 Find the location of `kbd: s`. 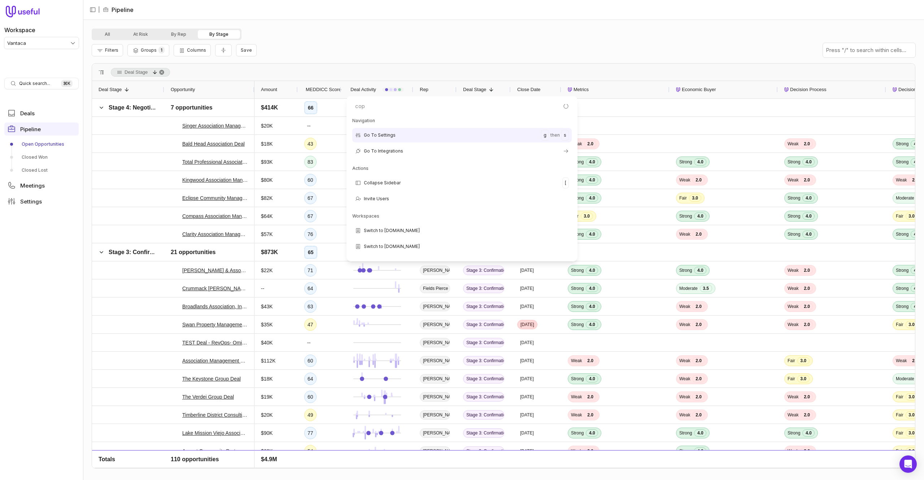

kbd: s is located at coordinates (565, 135).